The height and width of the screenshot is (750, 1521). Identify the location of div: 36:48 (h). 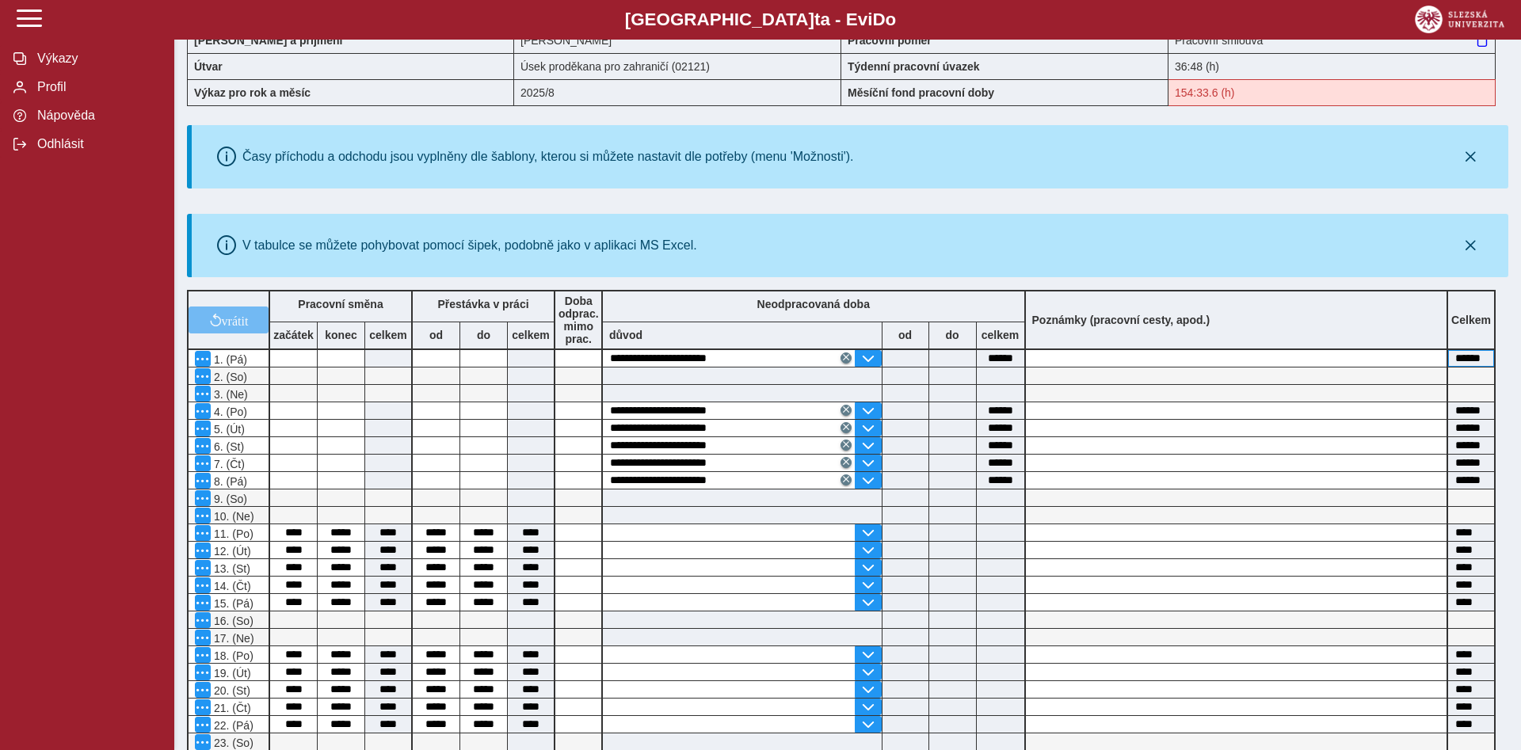
(1332, 66).